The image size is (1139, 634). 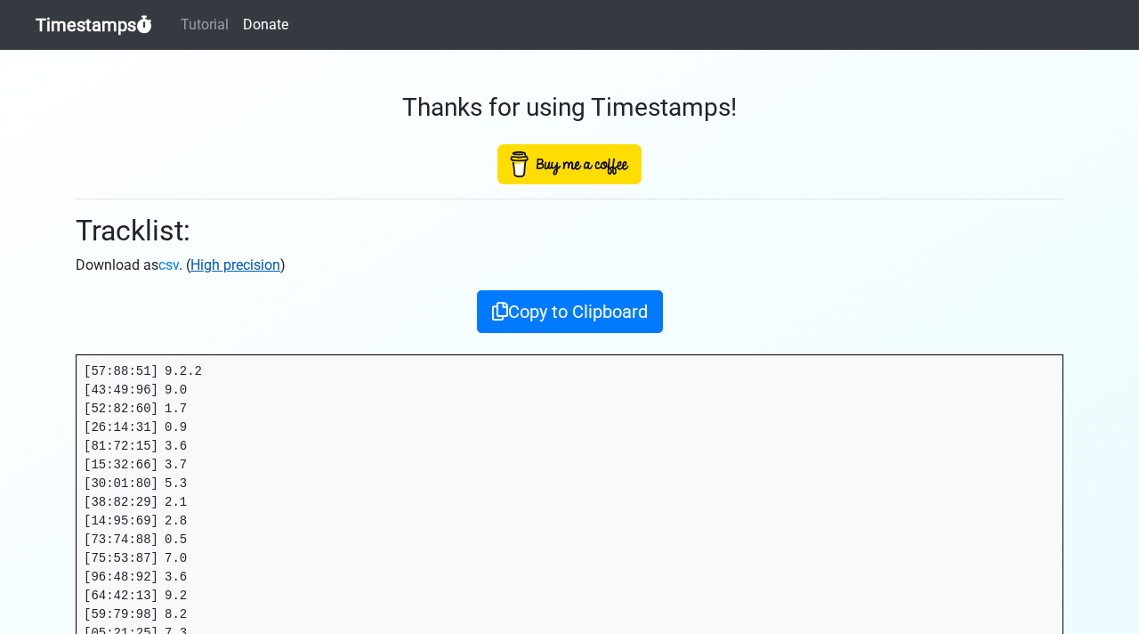 I want to click on img: Buy Me A Coffee, so click(x=570, y=164).